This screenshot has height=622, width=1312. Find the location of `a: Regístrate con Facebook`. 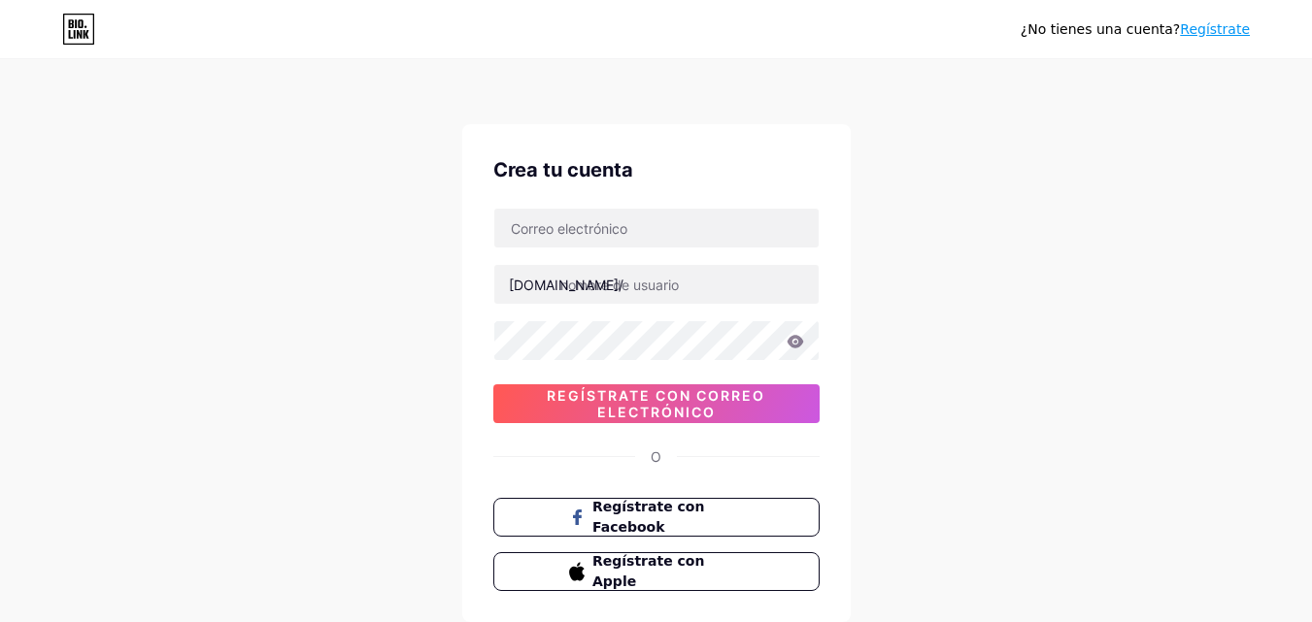

a: Regístrate con Facebook is located at coordinates (656, 517).